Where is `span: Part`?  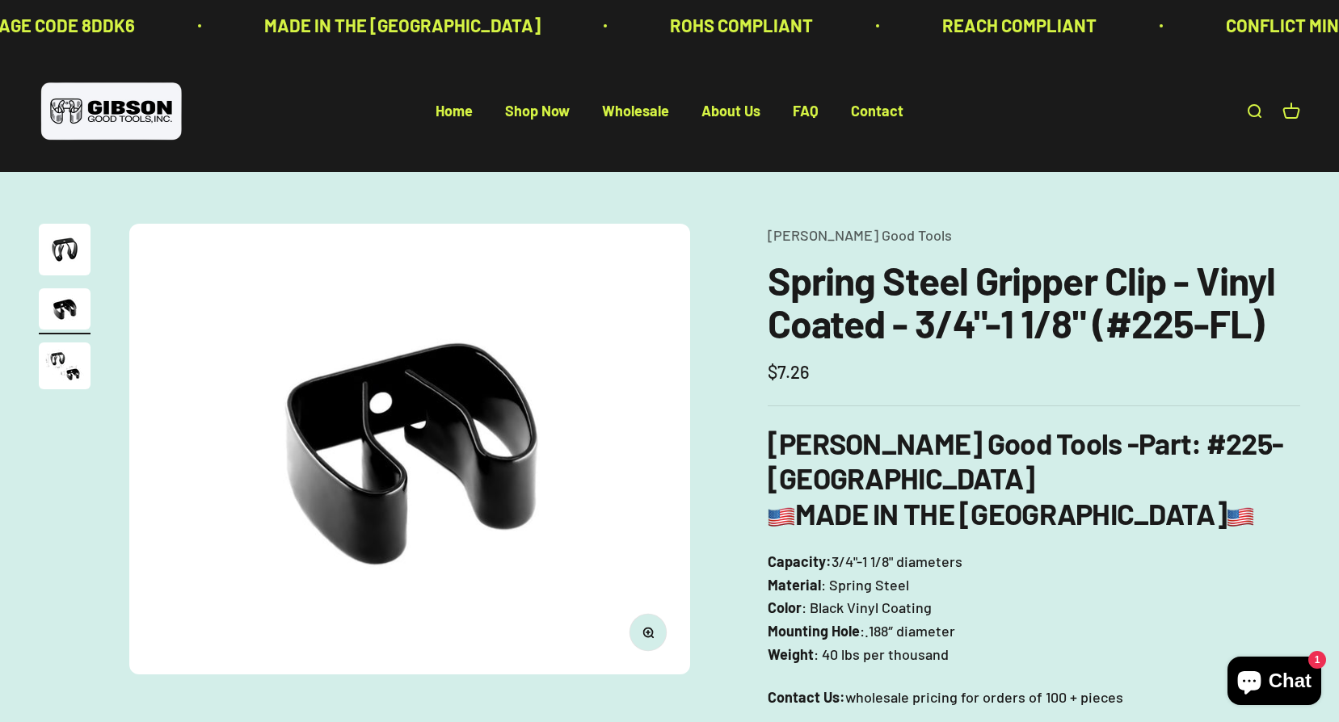 span: Part is located at coordinates (1164, 443).